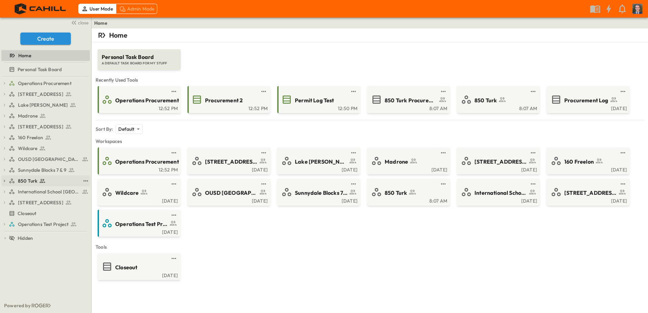  I want to click on a: Sunnydale Blocks 7 & 9, so click(318, 192).